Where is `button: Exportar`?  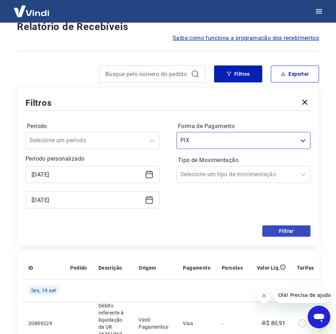 button: Exportar is located at coordinates (294, 74).